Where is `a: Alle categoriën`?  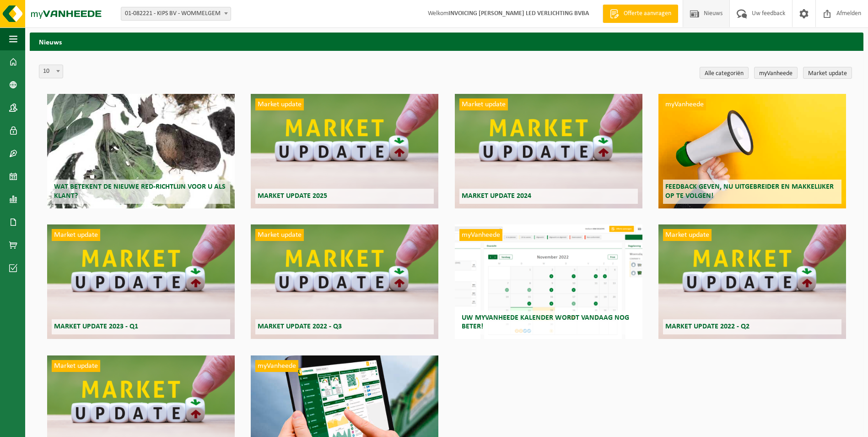 a: Alle categoriën is located at coordinates (724, 73).